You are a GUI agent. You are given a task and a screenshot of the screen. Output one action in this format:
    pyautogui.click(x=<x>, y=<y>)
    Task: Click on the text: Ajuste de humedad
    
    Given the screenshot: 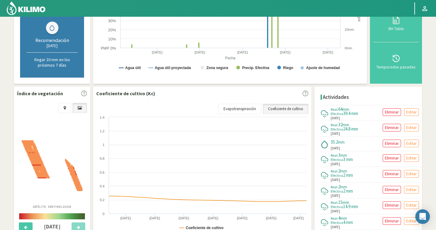 What is the action you would take?
    pyautogui.click(x=323, y=68)
    